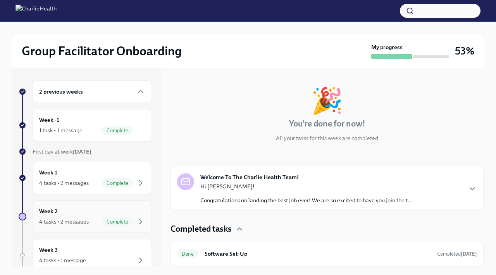 This screenshot has height=275, width=496. I want to click on span: Completed, so click(457, 254).